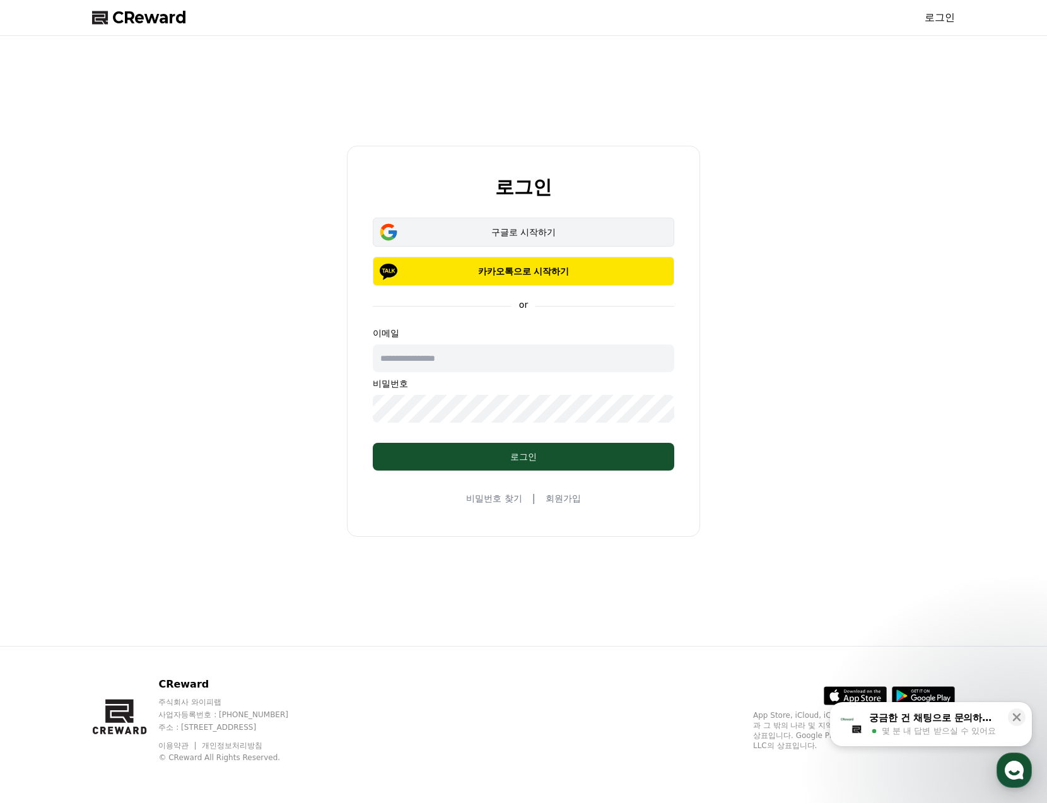  Describe the element at coordinates (235, 702) in the screenshot. I see `p: 주식회사 와이피랩` at that location.